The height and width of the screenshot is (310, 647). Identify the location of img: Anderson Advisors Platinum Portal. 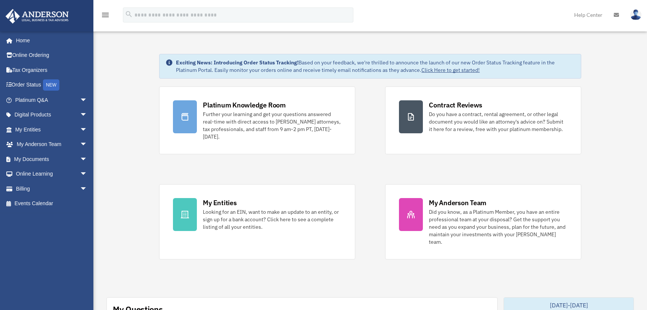
(37, 16).